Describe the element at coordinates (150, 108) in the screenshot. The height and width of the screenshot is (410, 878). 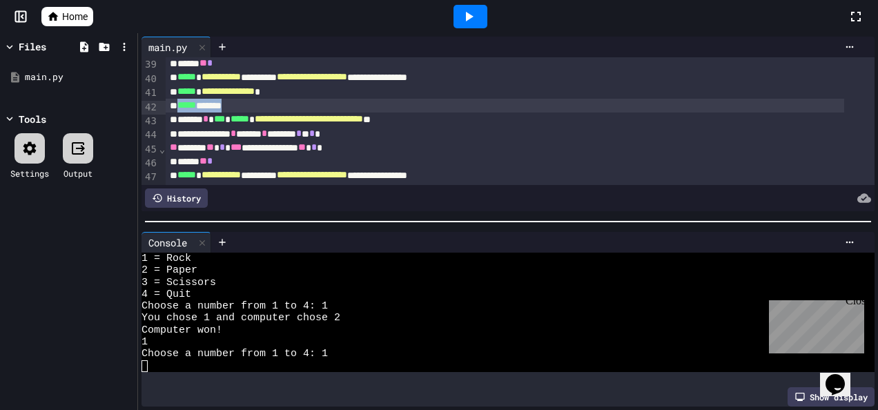
I see `div: 42` at that location.